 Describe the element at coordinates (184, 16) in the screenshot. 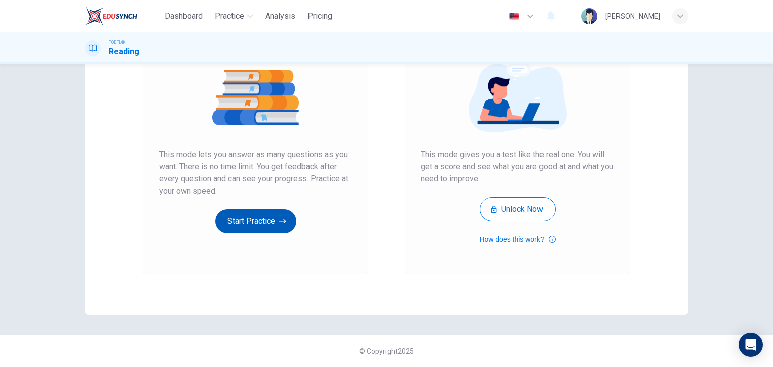

I see `button: Dashboard` at that location.